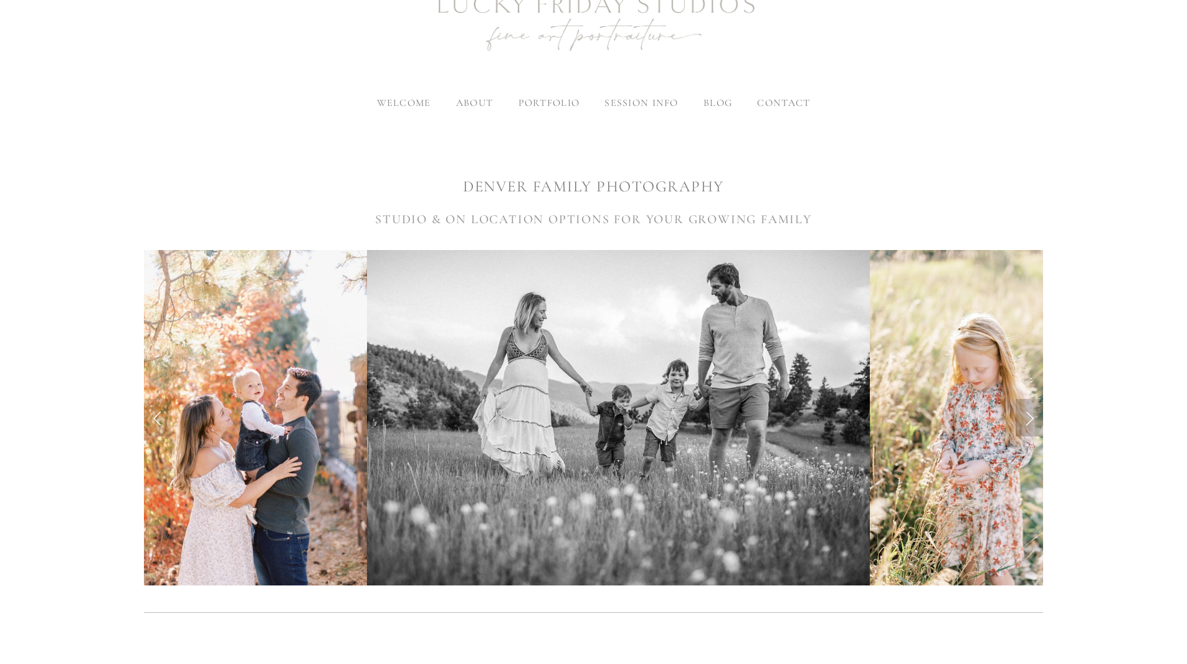  I want to click on span: welcome, so click(404, 103).